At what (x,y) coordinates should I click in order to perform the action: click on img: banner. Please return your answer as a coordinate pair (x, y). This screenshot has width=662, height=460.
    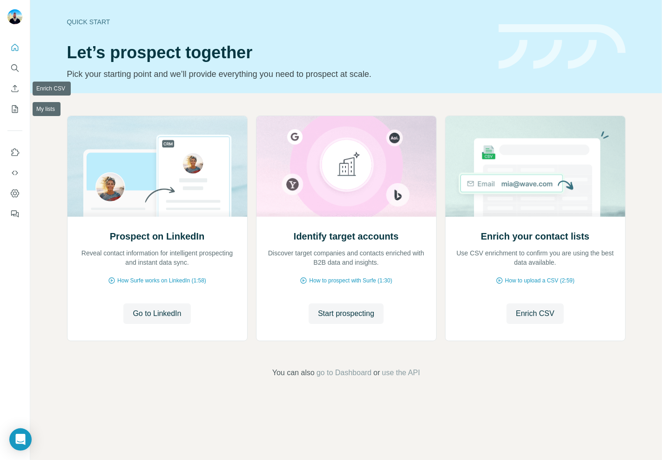
    Looking at the image, I should click on (562, 47).